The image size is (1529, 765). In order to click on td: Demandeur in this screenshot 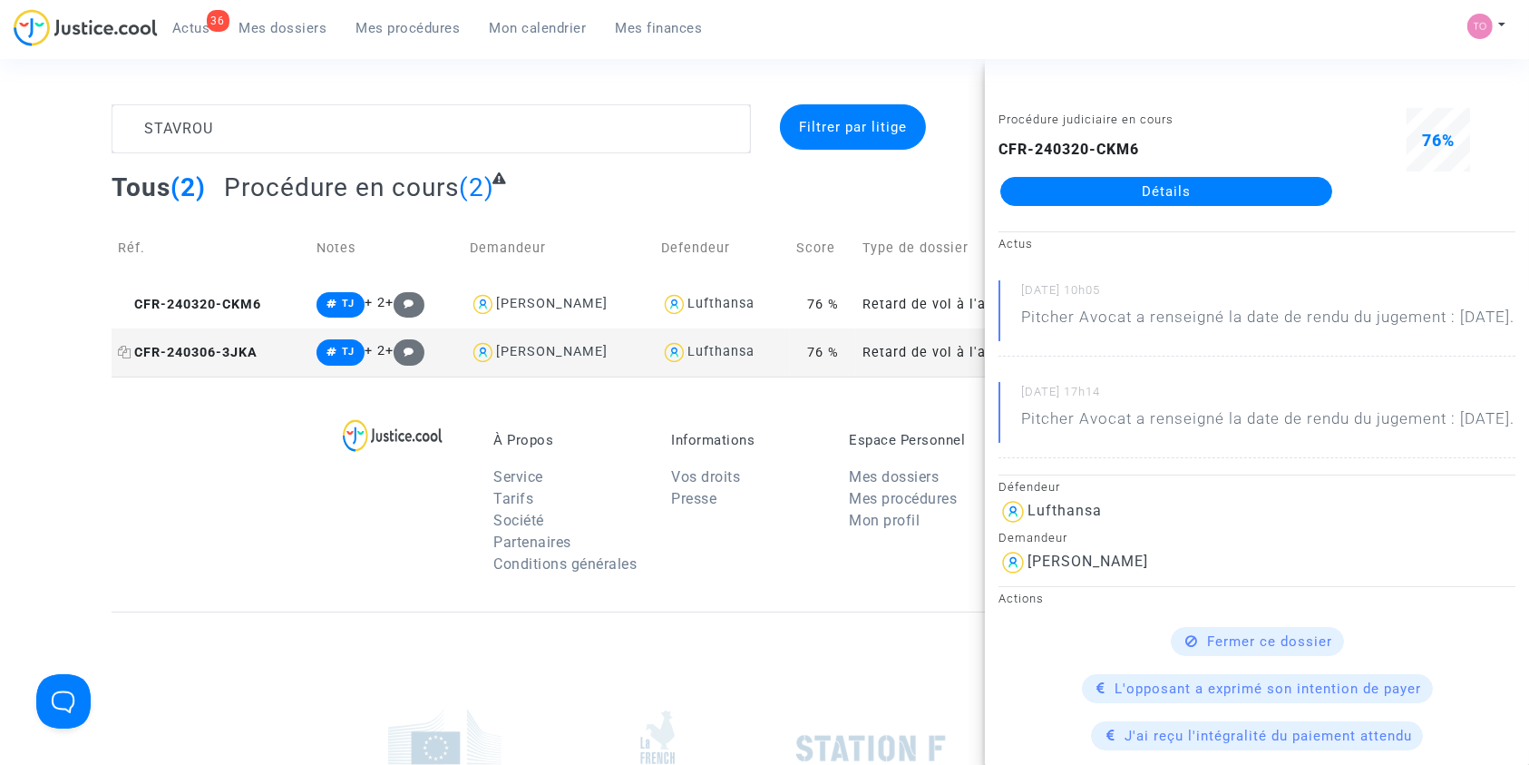, I will do `click(559, 248)`.